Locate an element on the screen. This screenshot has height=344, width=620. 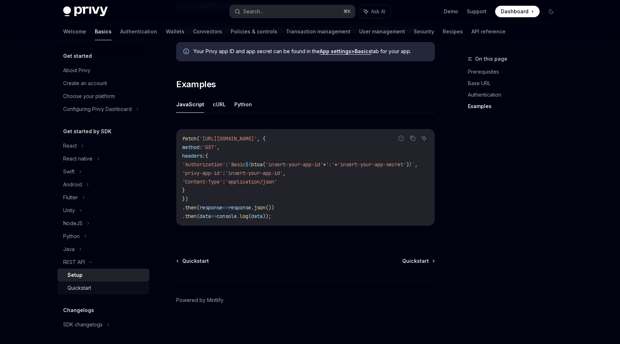
span: 'application/json' is located at coordinates (251, 182).